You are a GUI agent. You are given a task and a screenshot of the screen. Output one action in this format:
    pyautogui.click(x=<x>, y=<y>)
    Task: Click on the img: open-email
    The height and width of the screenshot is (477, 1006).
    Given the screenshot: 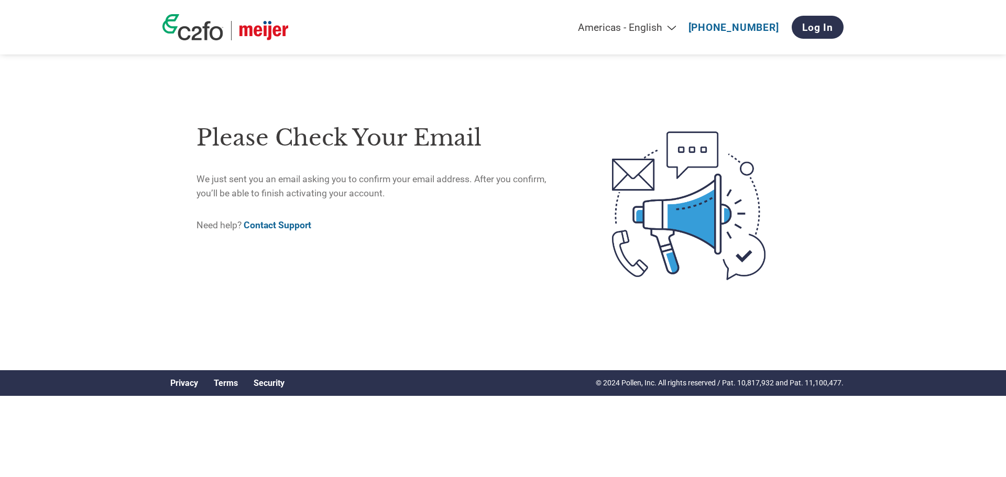 What is the action you would take?
    pyautogui.click(x=688, y=206)
    